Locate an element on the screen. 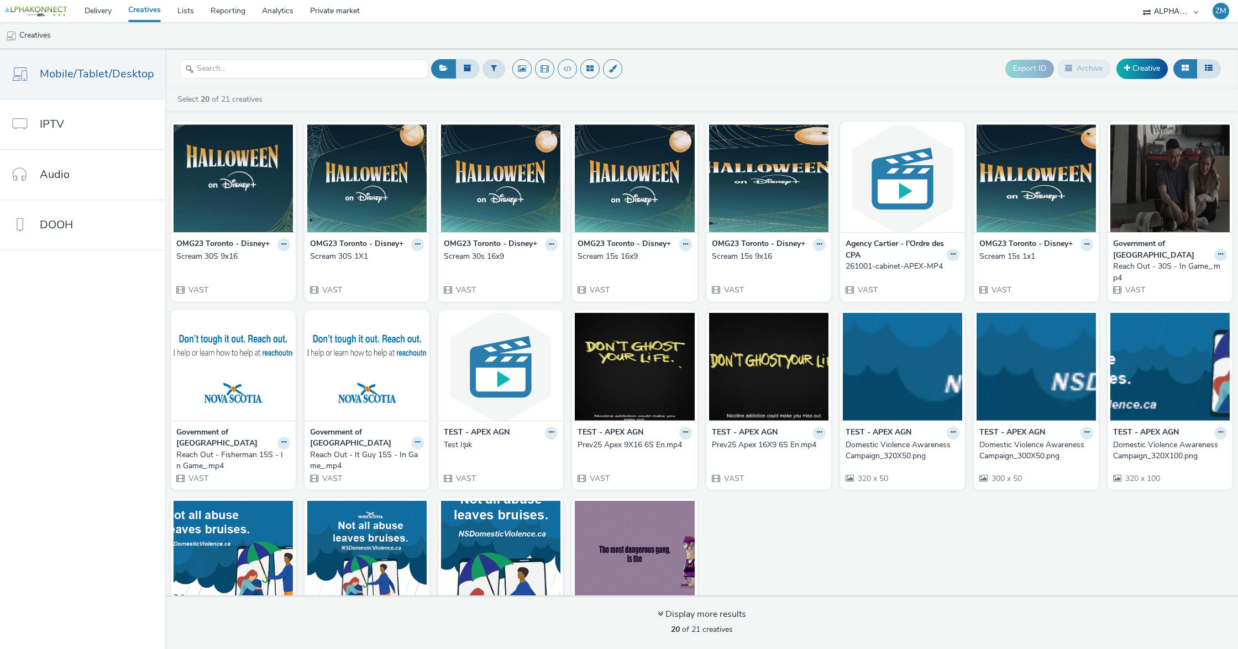  button: Table is located at coordinates (1209, 69).